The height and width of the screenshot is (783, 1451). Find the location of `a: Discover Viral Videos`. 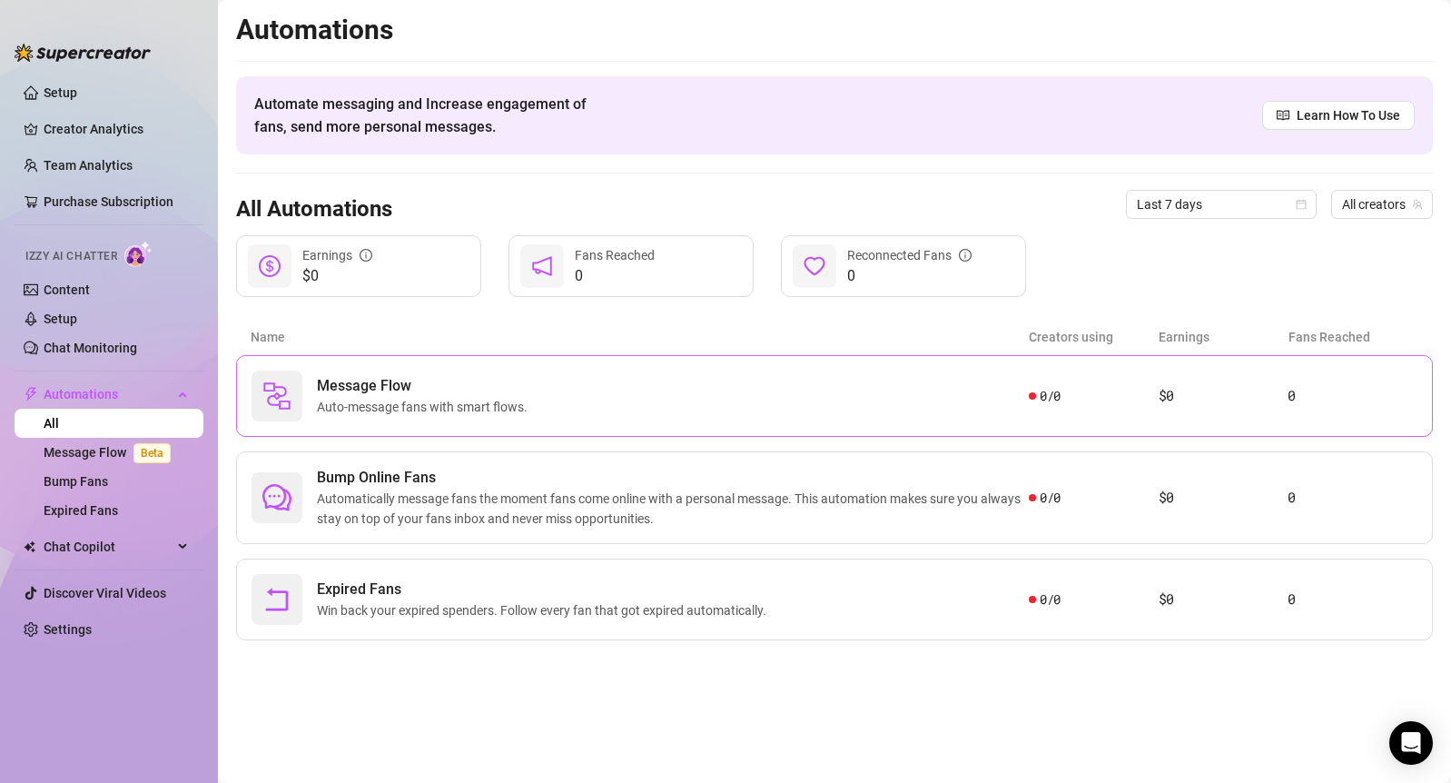

a: Discover Viral Videos is located at coordinates (104, 593).